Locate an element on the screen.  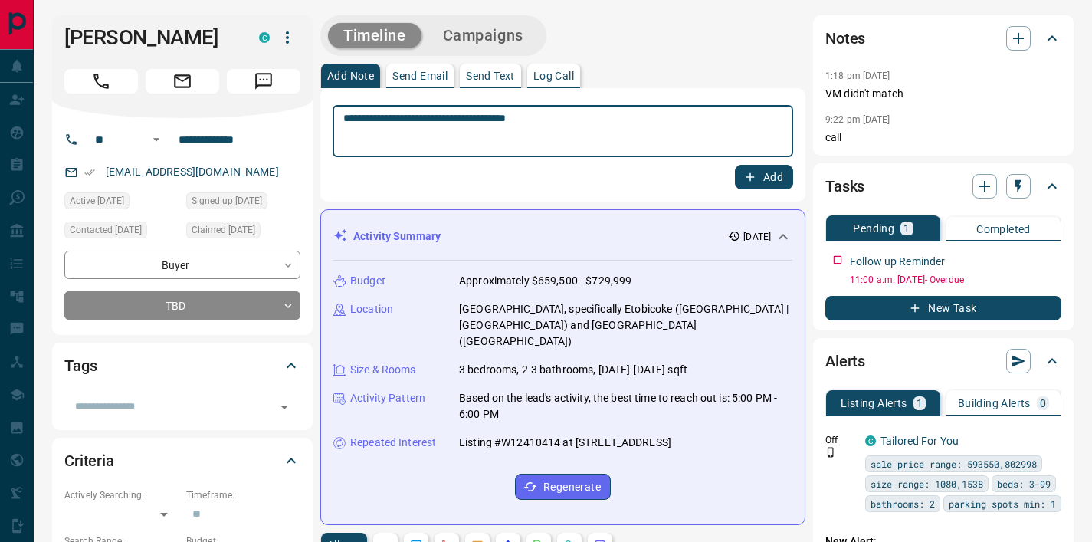
span: bathrooms: 2 is located at coordinates (903, 503).